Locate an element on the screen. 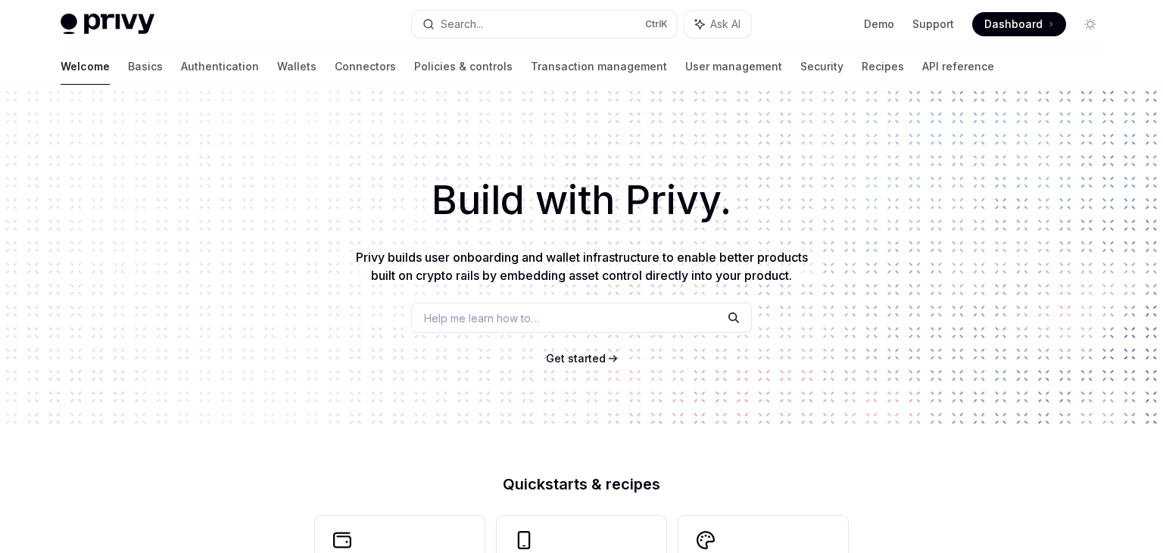 The width and height of the screenshot is (1163, 553). a: Security is located at coordinates (822, 67).